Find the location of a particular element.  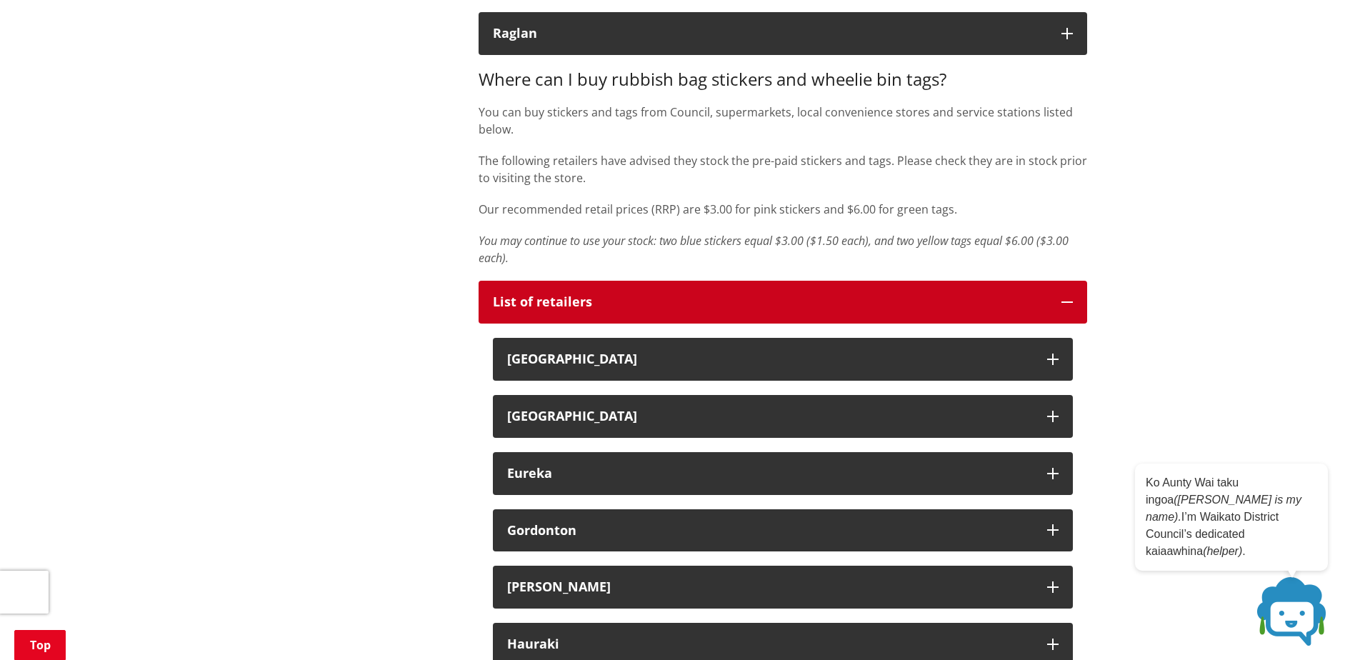

p: Our recommended retail prices (RRP) are $3.00 for pink stickers and $6.00 for green tags. is located at coordinates (783, 209).